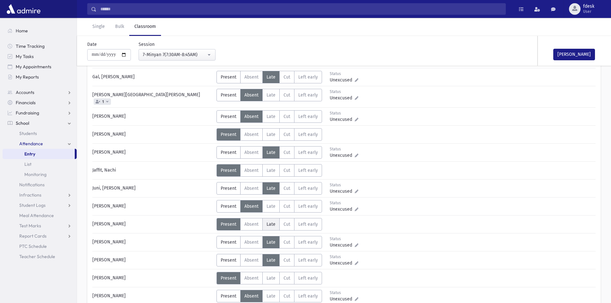  What do you see at coordinates (31, 144) in the screenshot?
I see `span: Attendance` at bounding box center [31, 144].